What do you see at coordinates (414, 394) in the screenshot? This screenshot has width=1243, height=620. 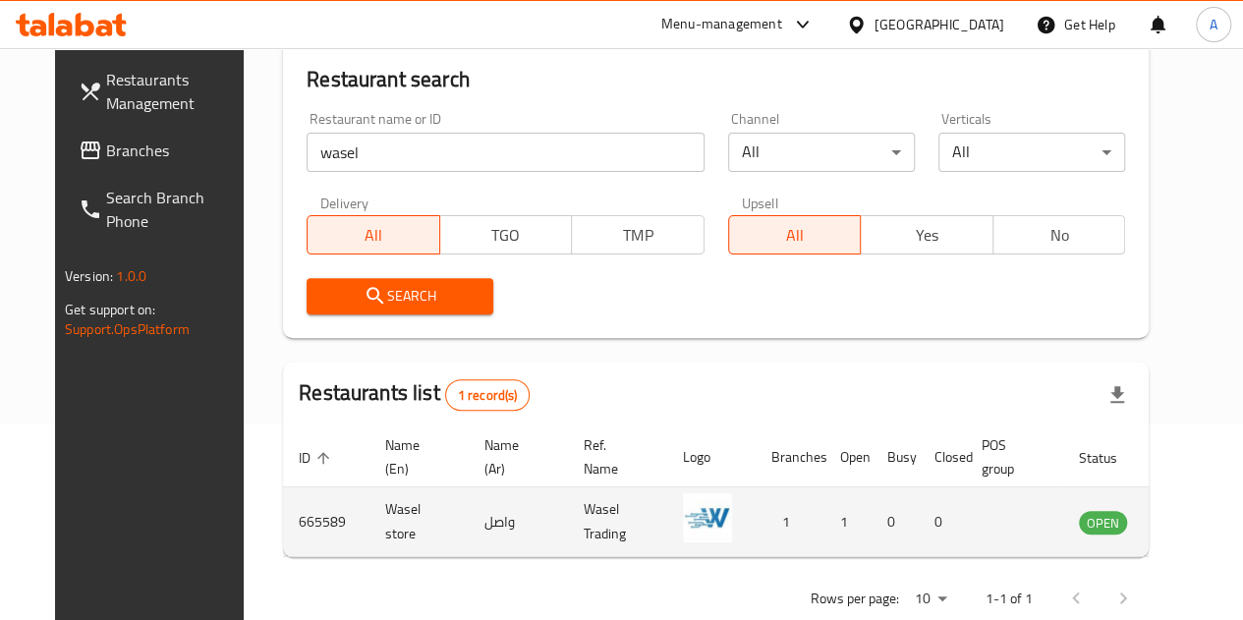 I see `h2: Restaurants list` at bounding box center [414, 394].